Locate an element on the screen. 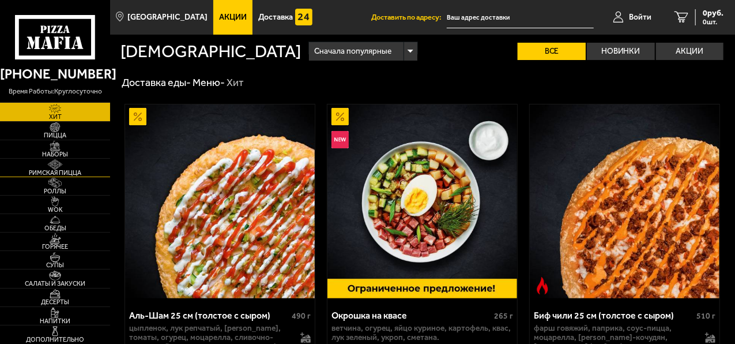 This screenshot has width=735, height=344. div: Биф чили 25 см (толстое с сыром) is located at coordinates (614, 315).